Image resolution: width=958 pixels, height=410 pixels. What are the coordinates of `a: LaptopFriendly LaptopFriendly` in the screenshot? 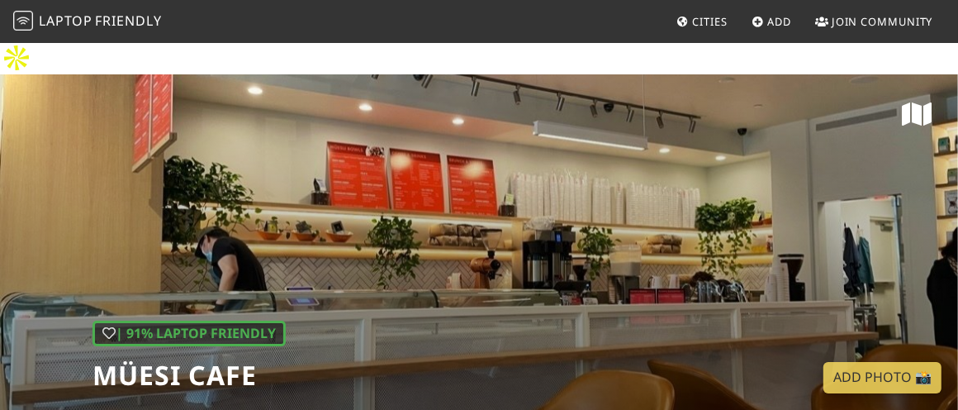 It's located at (88, 21).